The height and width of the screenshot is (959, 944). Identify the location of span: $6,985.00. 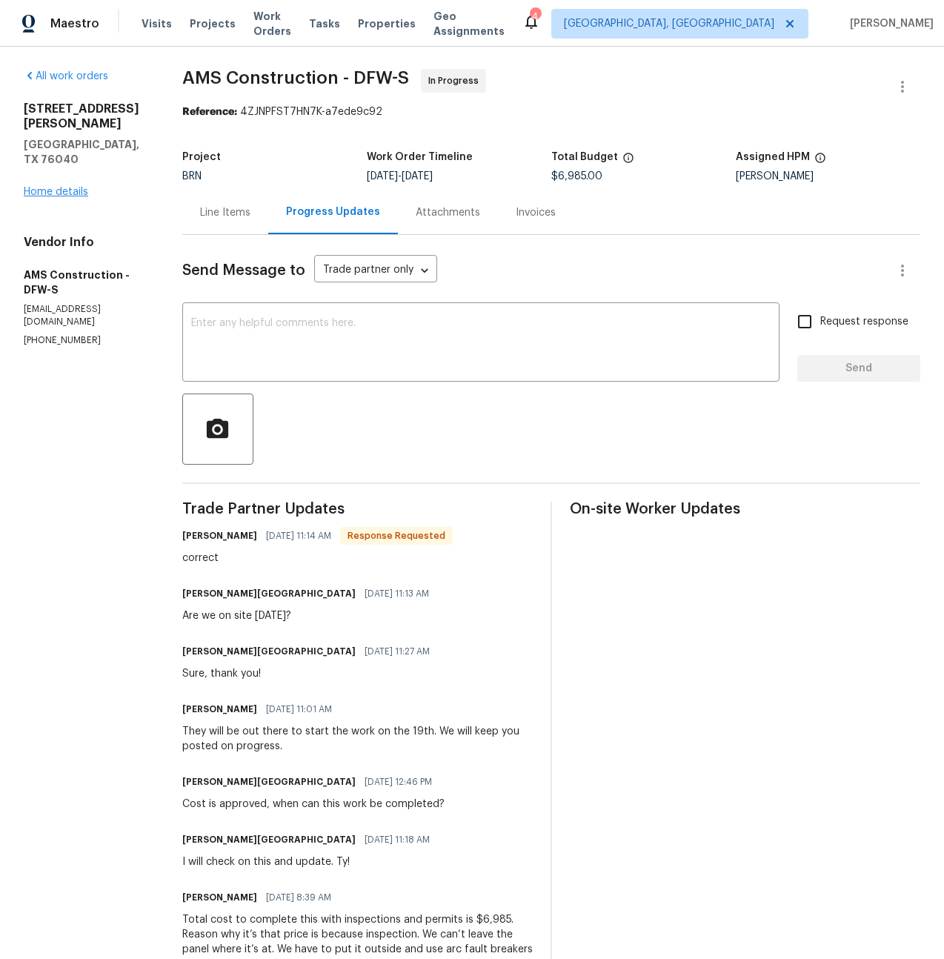
(576, 176).